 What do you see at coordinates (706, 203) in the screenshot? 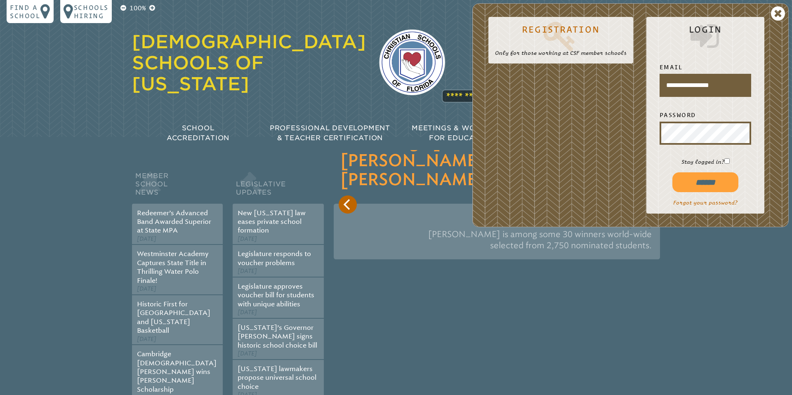
I see `a: Forgot your password?` at bounding box center [706, 203].